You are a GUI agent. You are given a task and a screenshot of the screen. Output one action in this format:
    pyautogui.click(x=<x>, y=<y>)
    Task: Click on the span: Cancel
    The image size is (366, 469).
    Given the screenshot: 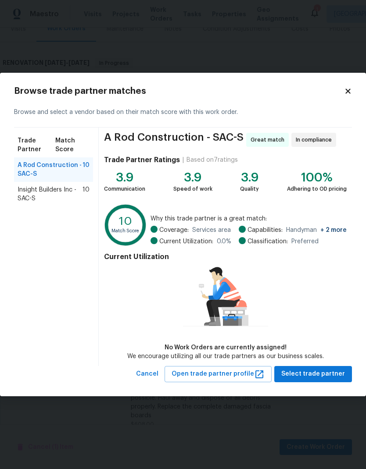 What is the action you would take?
    pyautogui.click(x=147, y=374)
    